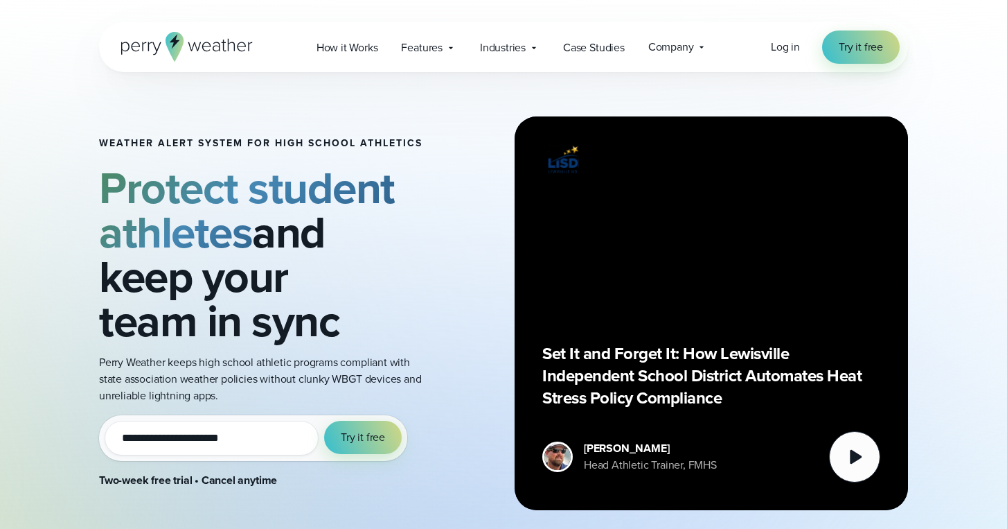 The width and height of the screenshot is (1007, 529). What do you see at coordinates (861, 47) in the screenshot?
I see `a: Try it free` at bounding box center [861, 47].